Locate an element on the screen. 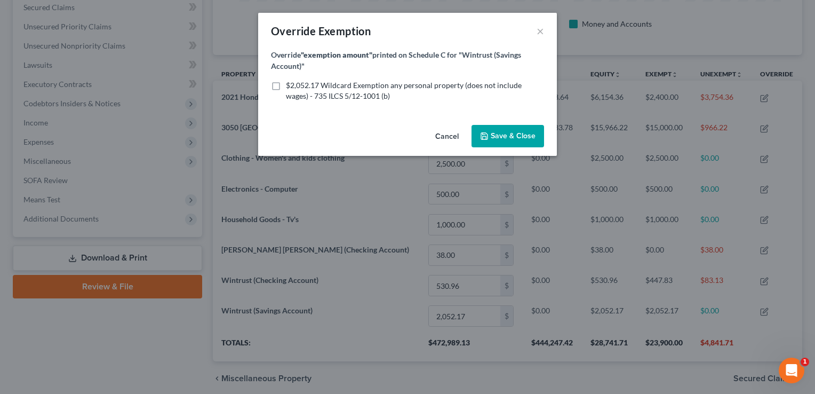  button: Save & Close is located at coordinates (508, 136).